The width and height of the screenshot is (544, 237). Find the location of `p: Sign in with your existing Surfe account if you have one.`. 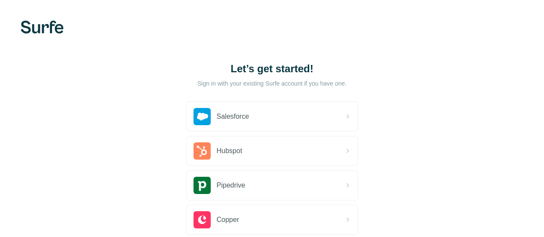

p: Sign in with your existing Surfe account if you have one. is located at coordinates (272, 83).